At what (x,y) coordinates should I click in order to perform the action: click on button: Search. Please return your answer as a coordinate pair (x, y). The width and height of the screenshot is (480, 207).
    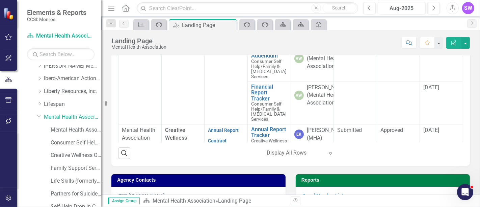
    Looking at the image, I should click on (340, 8).